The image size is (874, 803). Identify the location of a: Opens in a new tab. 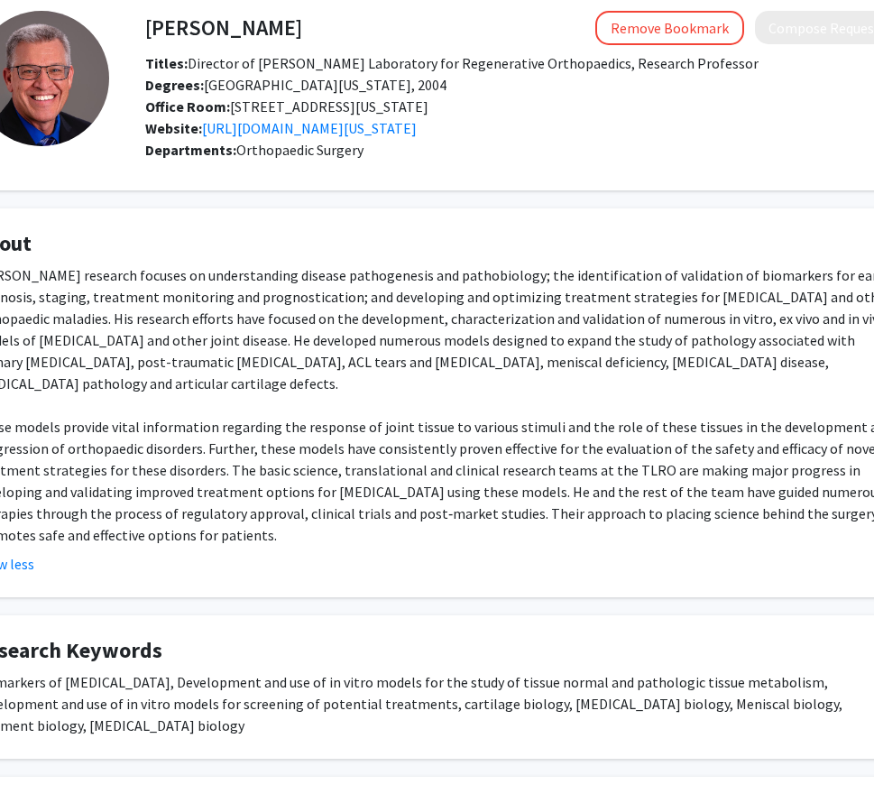
(309, 128).